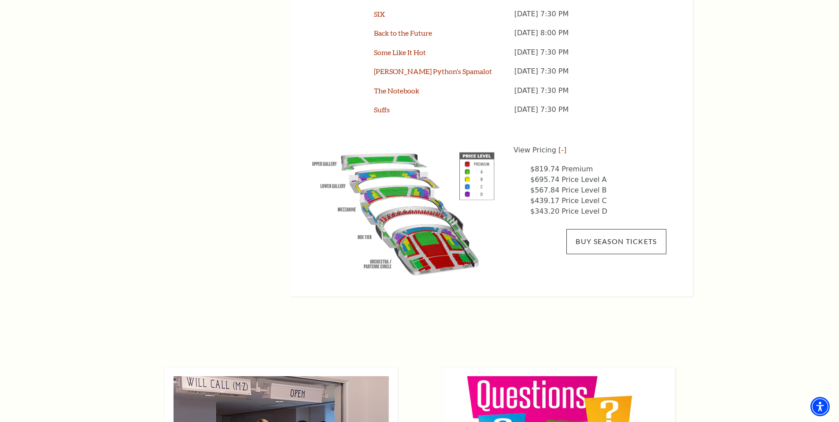  I want to click on img: View Pricing, so click(404, 212).